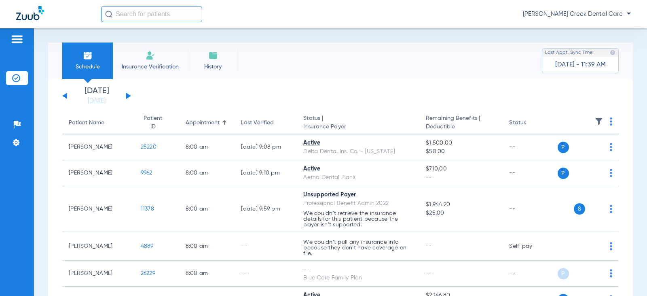 The image size is (647, 296). I want to click on span: Last Appt. Sync Time:, so click(569, 53).